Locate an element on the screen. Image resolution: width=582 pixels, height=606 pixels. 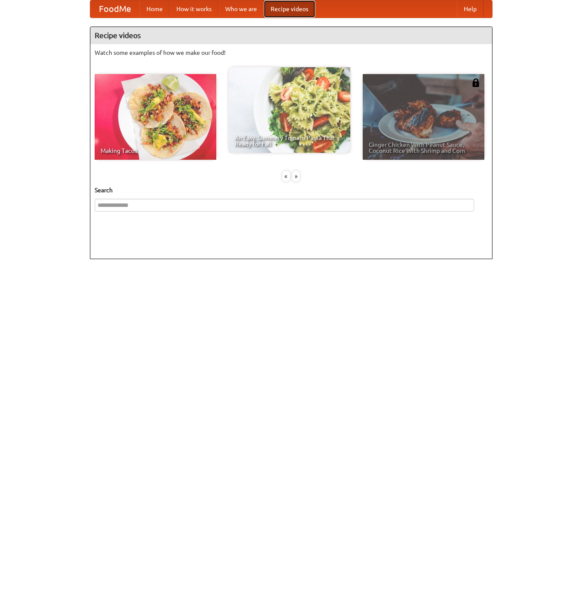
a: Help is located at coordinates (470, 9).